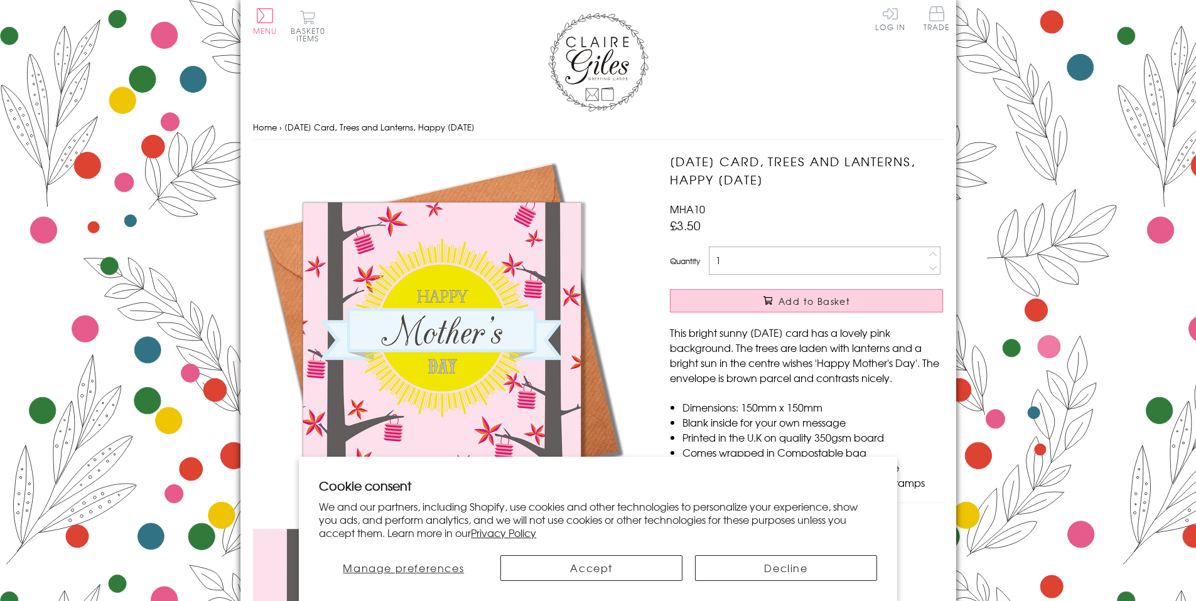 The height and width of the screenshot is (601, 1196). Describe the element at coordinates (936, 18) in the screenshot. I see `span: Trade` at that location.